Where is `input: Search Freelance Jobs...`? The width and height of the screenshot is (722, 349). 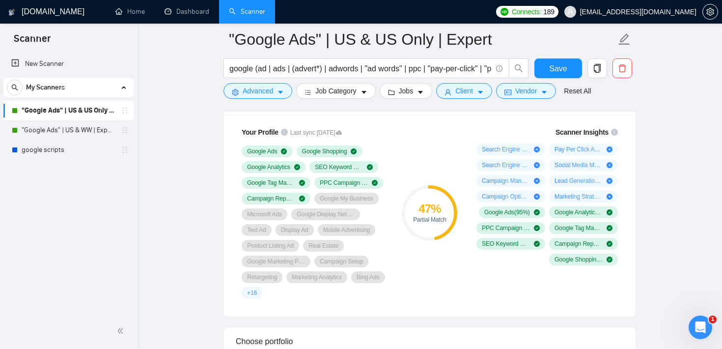
input: Search Freelance Jobs... is located at coordinates (360, 68).